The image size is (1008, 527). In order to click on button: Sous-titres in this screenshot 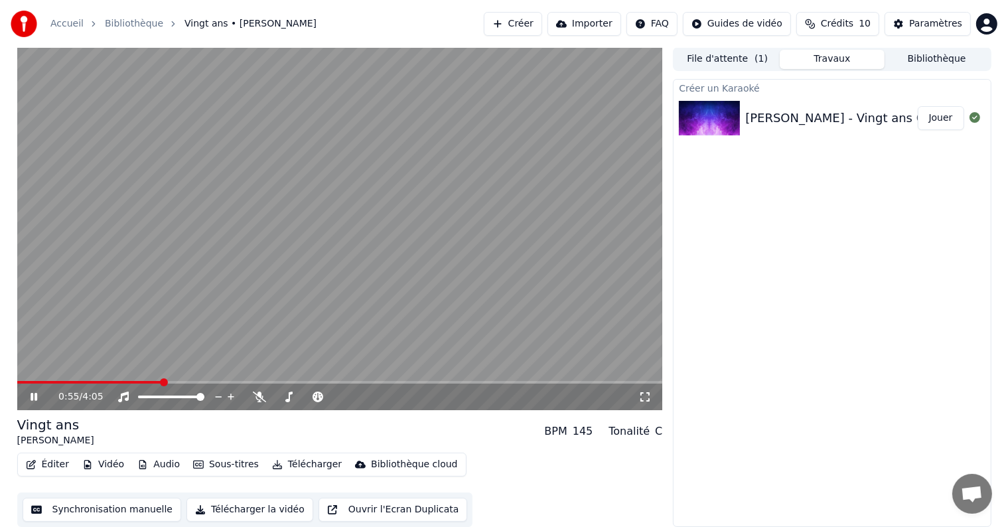, I will do `click(226, 465)`.